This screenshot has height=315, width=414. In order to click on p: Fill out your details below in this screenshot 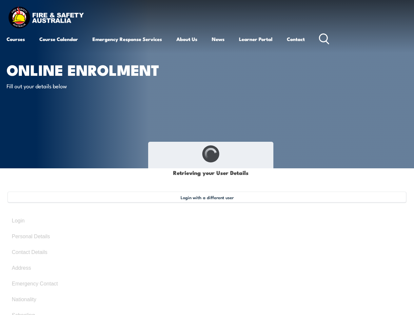, I will do `click(66, 86)`.